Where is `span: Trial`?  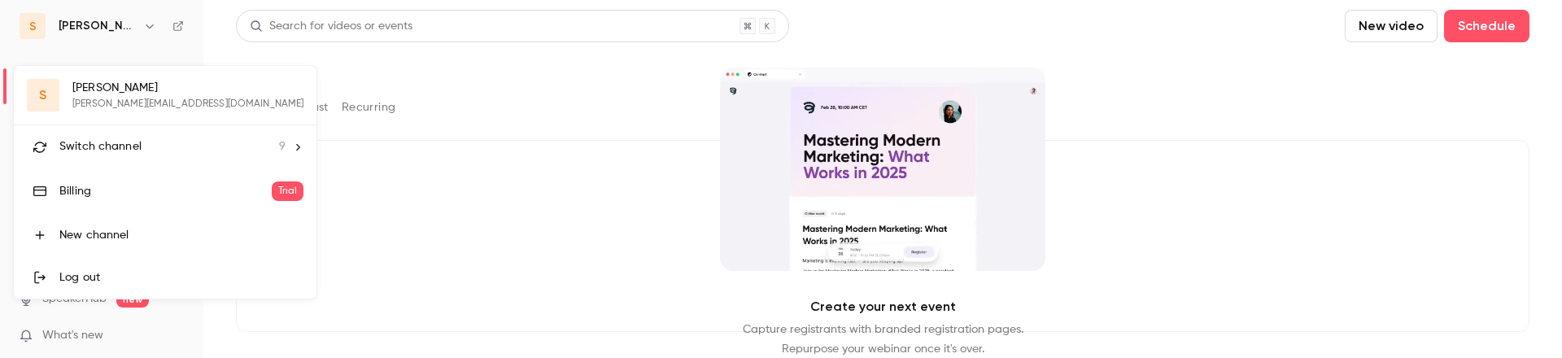
span: Trial is located at coordinates (288, 191).